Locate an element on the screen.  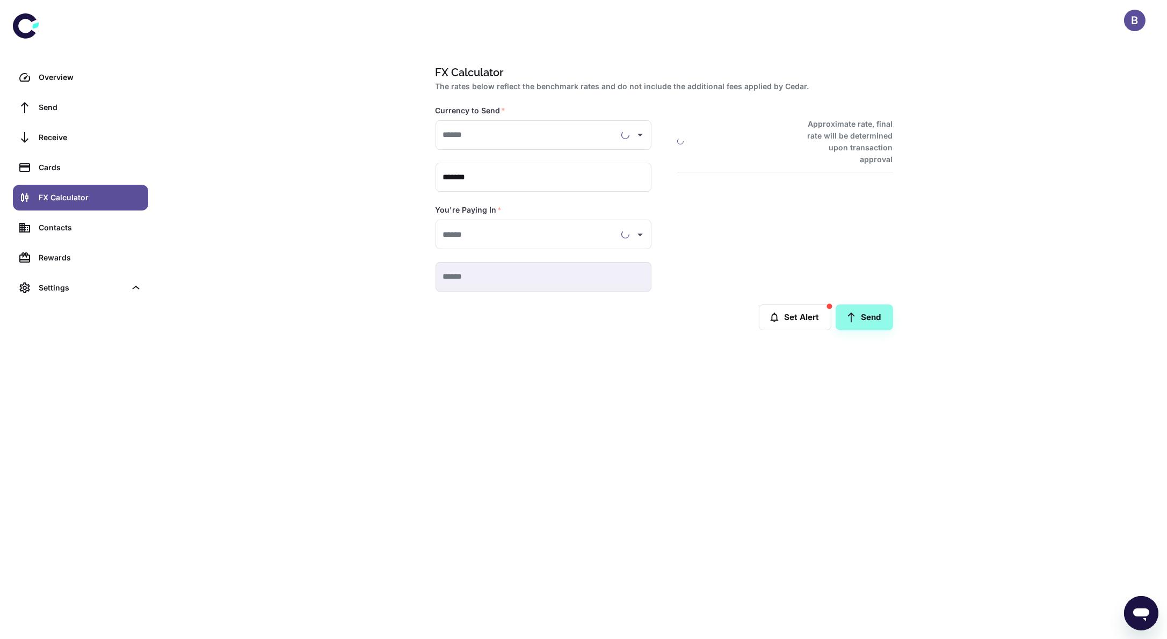
div: Send is located at coordinates (90, 107).